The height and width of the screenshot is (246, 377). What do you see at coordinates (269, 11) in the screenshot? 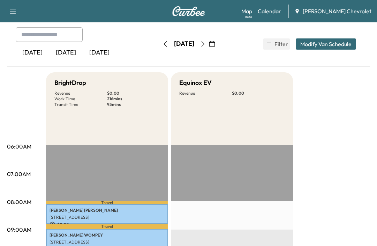
I see `a: Calendar` at bounding box center [269, 11].